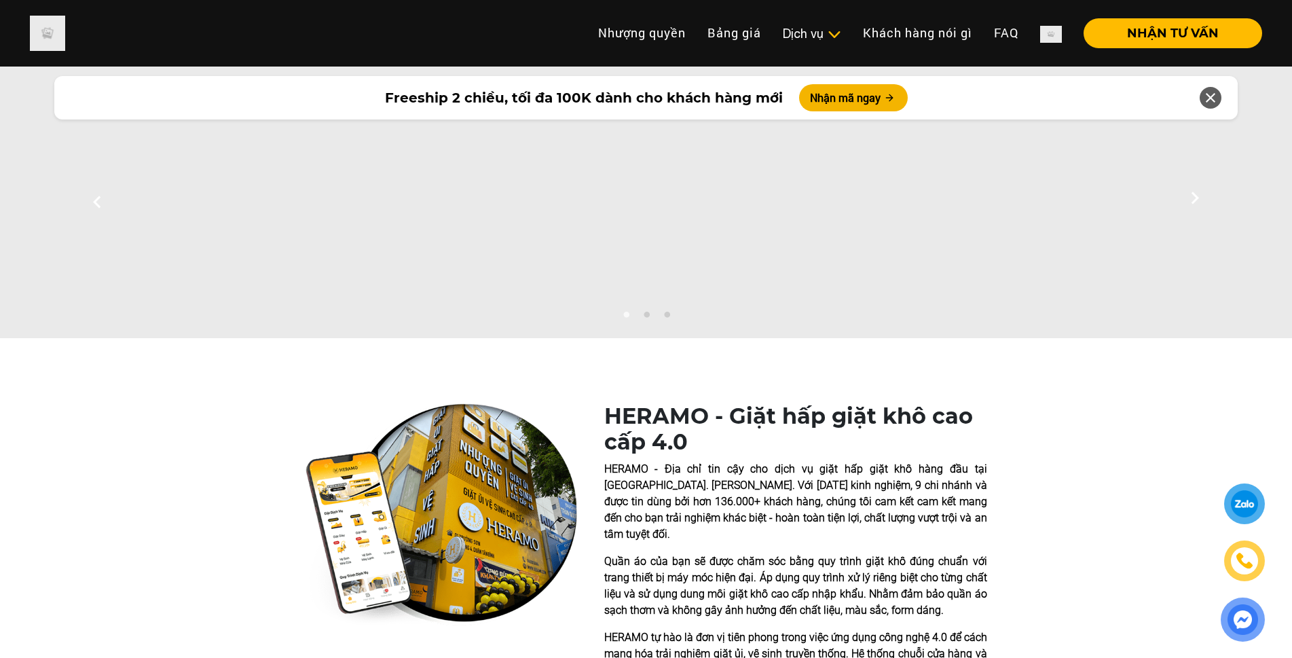 This screenshot has height=658, width=1292. I want to click on a: phone-icon, so click(1244, 561).